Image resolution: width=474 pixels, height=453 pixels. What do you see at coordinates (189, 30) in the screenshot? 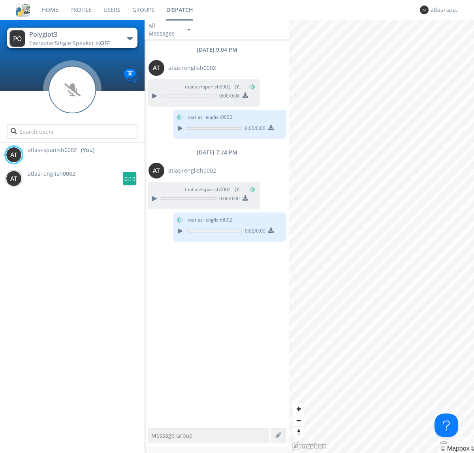
I see `img: caret-down-sm.svg` at bounding box center [189, 30].